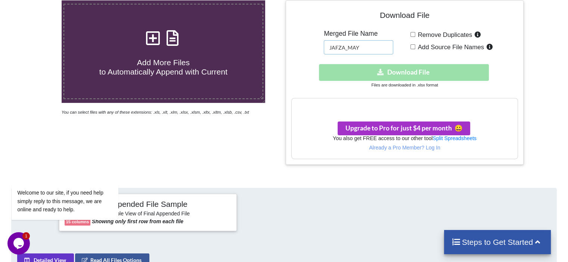 This screenshot has height=262, width=568. Describe the element at coordinates (155, 112) in the screenshot. I see `i: You can select files with any of these extensions: .xls, .xlt, .xlm, .xlsx, .xlsm, .xltx, .xltm, ...` at that location.